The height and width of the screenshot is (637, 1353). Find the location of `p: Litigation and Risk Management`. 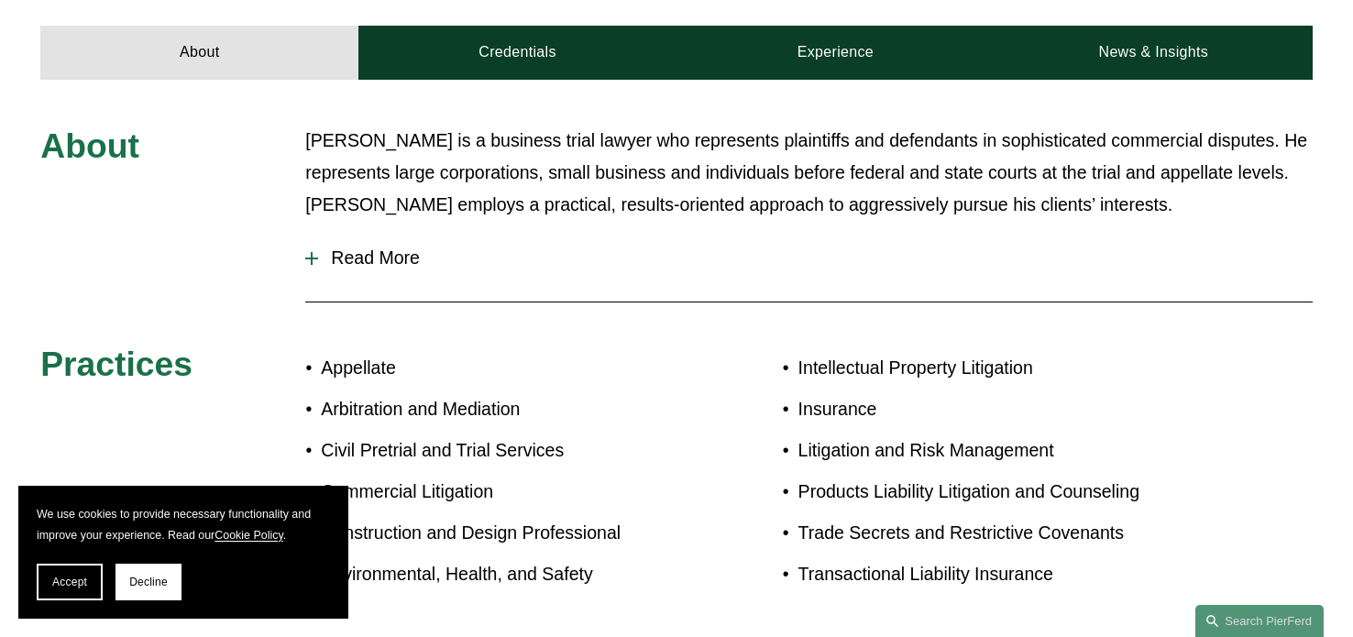

p: Litigation and Risk Management is located at coordinates (1003, 450).